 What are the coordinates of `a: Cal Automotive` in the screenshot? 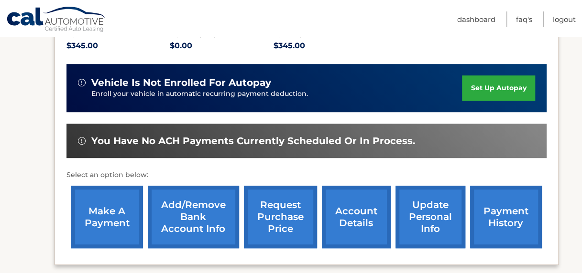 It's located at (56, 20).